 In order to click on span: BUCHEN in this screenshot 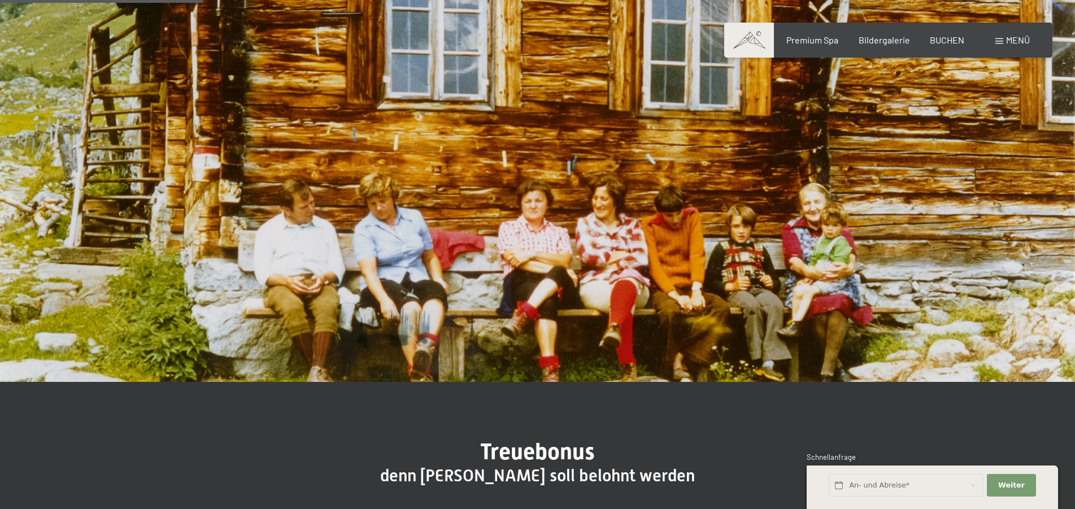, I will do `click(946, 40)`.